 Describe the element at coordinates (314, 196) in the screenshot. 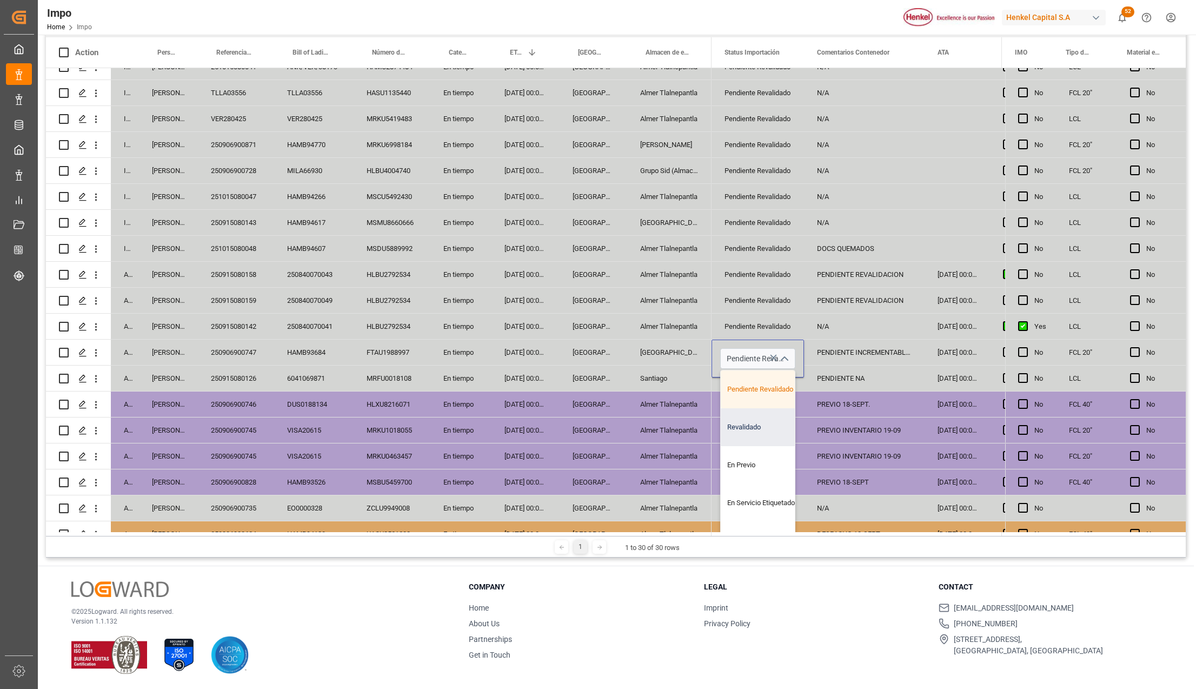

I see `div: HAMB94266` at that location.